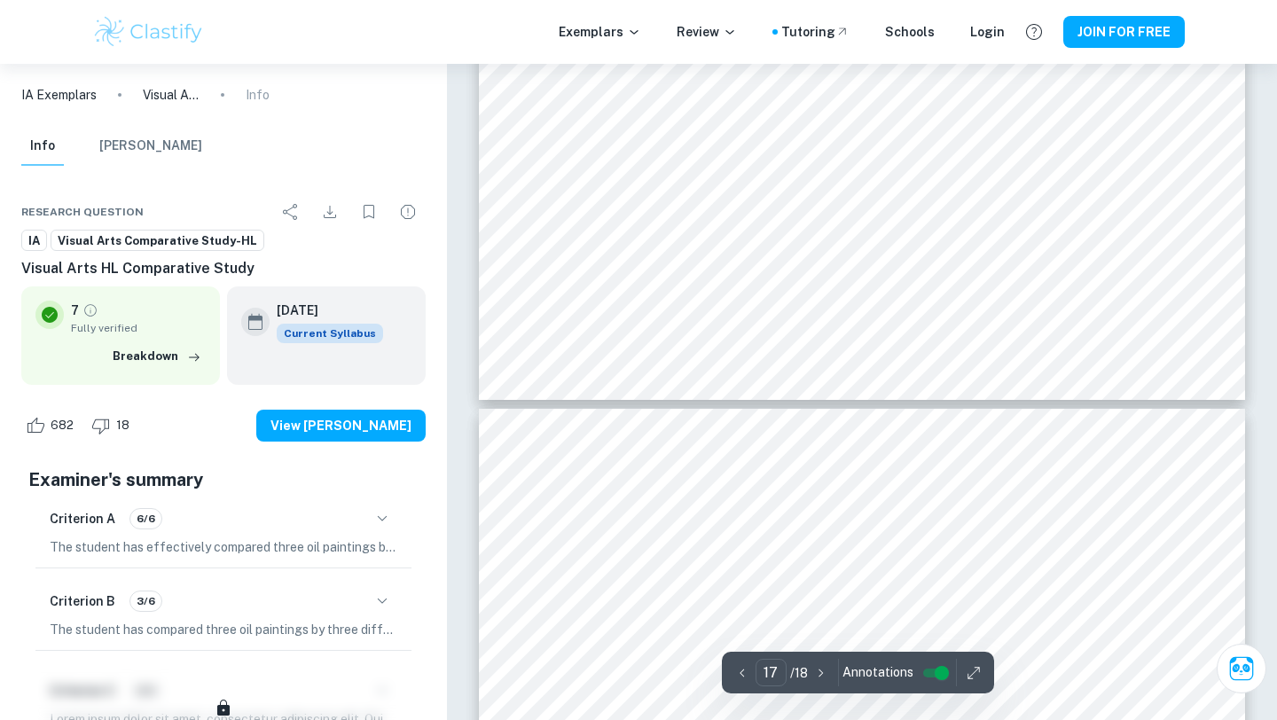  Describe the element at coordinates (148, 32) in the screenshot. I see `img: Clastify logo` at that location.